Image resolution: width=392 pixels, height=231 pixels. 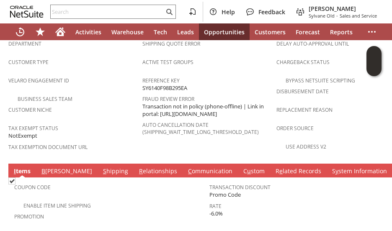 What do you see at coordinates (160, 32) in the screenshot?
I see `span: Tech` at bounding box center [160, 32].